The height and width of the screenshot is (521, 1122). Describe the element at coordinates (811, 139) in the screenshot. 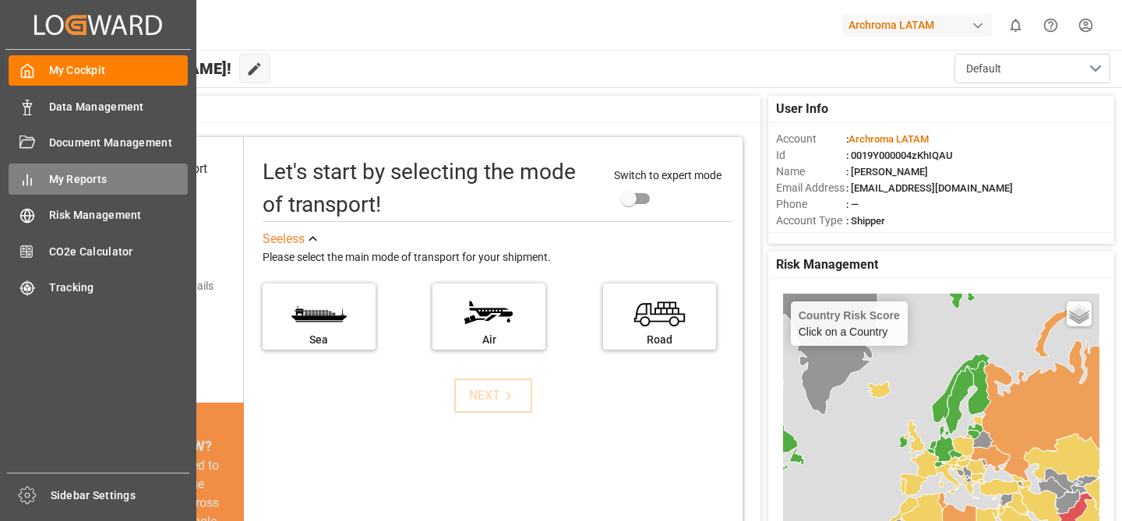

I see `span: Account` at that location.